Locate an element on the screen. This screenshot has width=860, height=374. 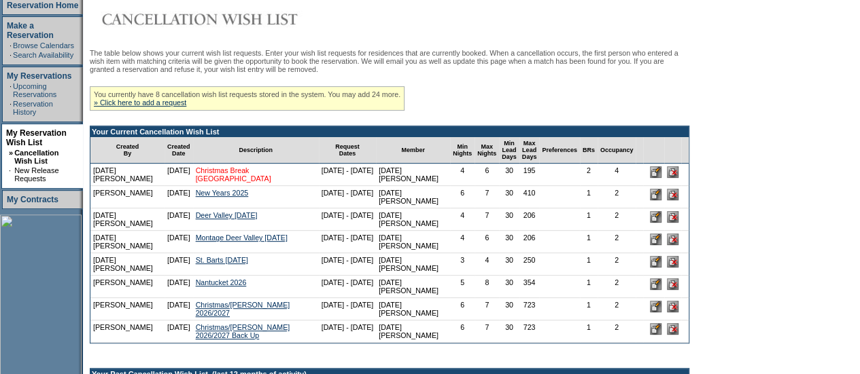
td: 410 is located at coordinates (529, 197).